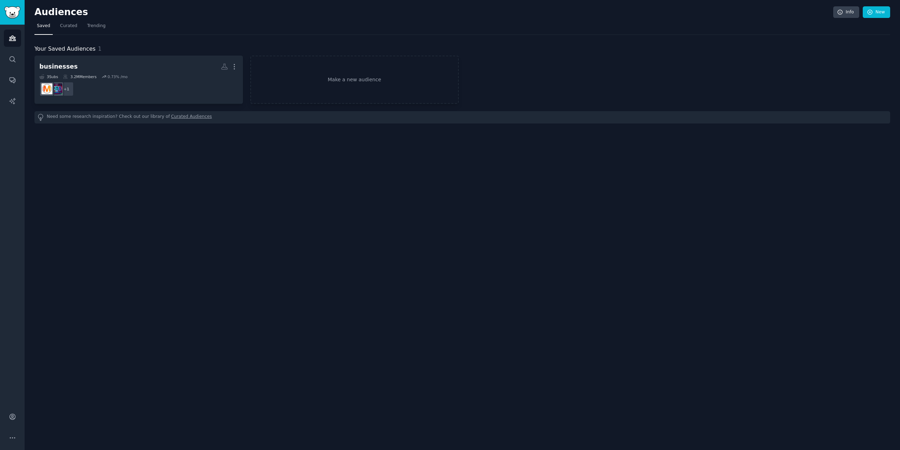 The width and height of the screenshot is (900, 450). I want to click on a: New, so click(877, 12).